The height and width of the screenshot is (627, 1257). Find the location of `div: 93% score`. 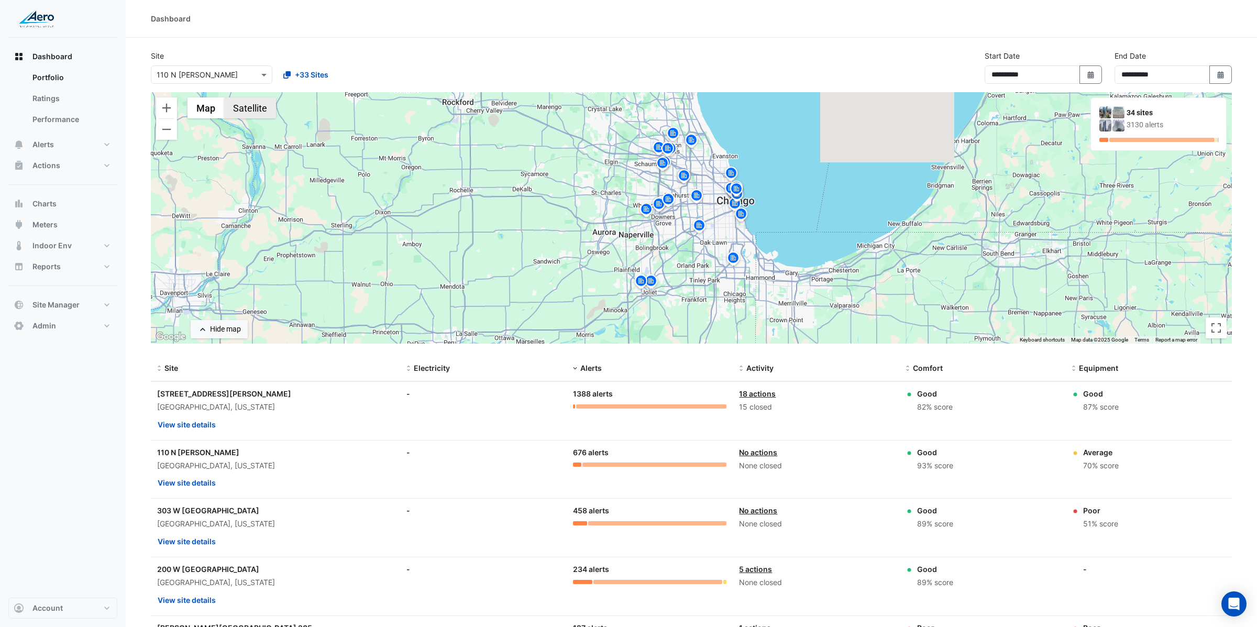

div: 93% score is located at coordinates (935, 466).